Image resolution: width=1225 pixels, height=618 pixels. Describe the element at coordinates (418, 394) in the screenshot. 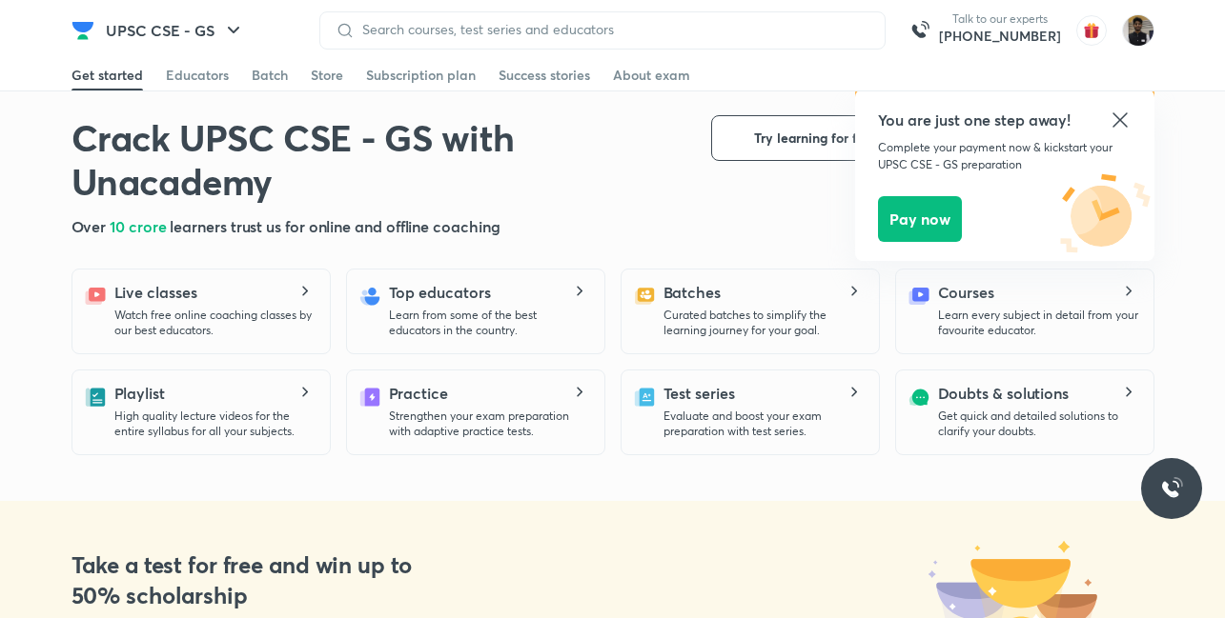

I see `h5: Practice` at that location.